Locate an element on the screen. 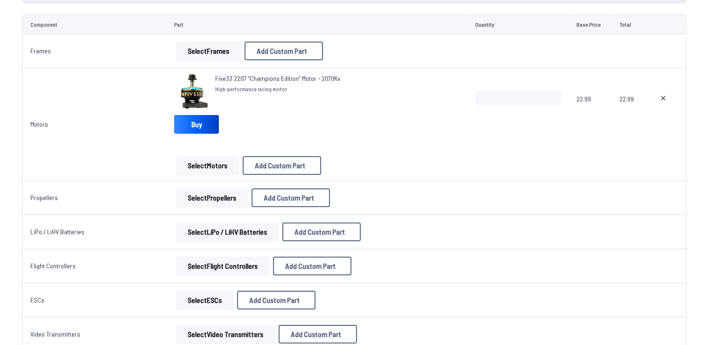  a: SelectLiPo / LiHV Batteries is located at coordinates (227, 232).